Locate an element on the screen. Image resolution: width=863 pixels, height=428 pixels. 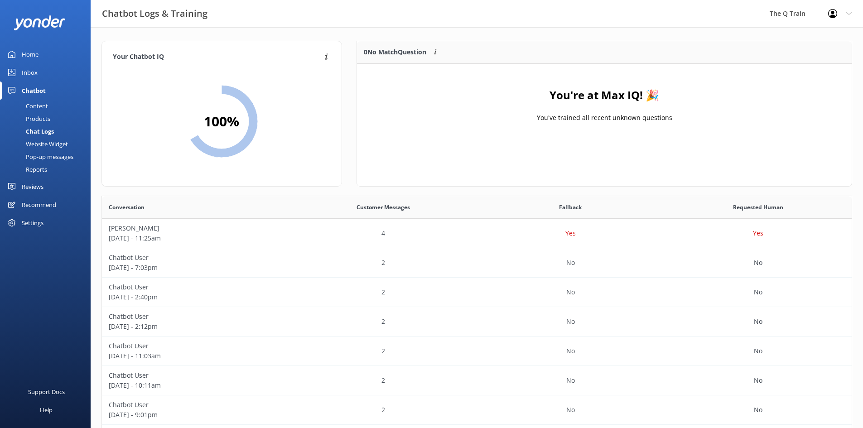
span: Fallback is located at coordinates (571, 207).